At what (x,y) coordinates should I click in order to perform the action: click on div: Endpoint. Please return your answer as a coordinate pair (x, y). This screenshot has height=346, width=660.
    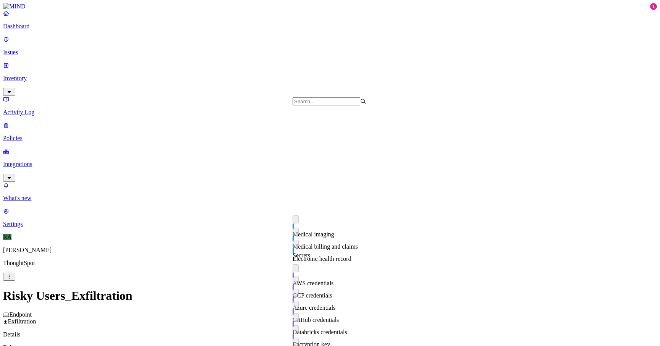
    Looking at the image, I should click on (330, 315).